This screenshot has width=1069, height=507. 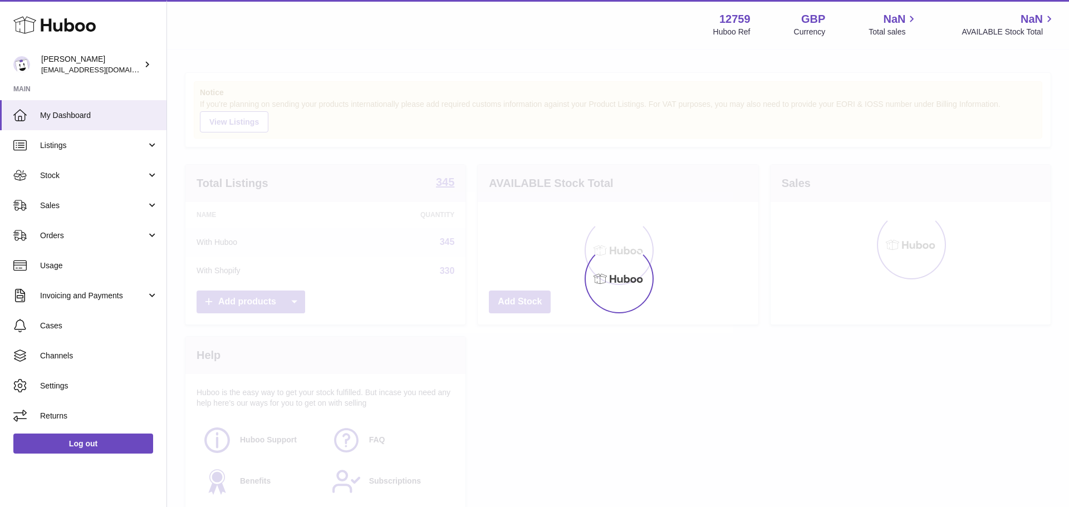 What do you see at coordinates (893, 25) in the screenshot?
I see `a: NaN Total sales` at bounding box center [893, 25].